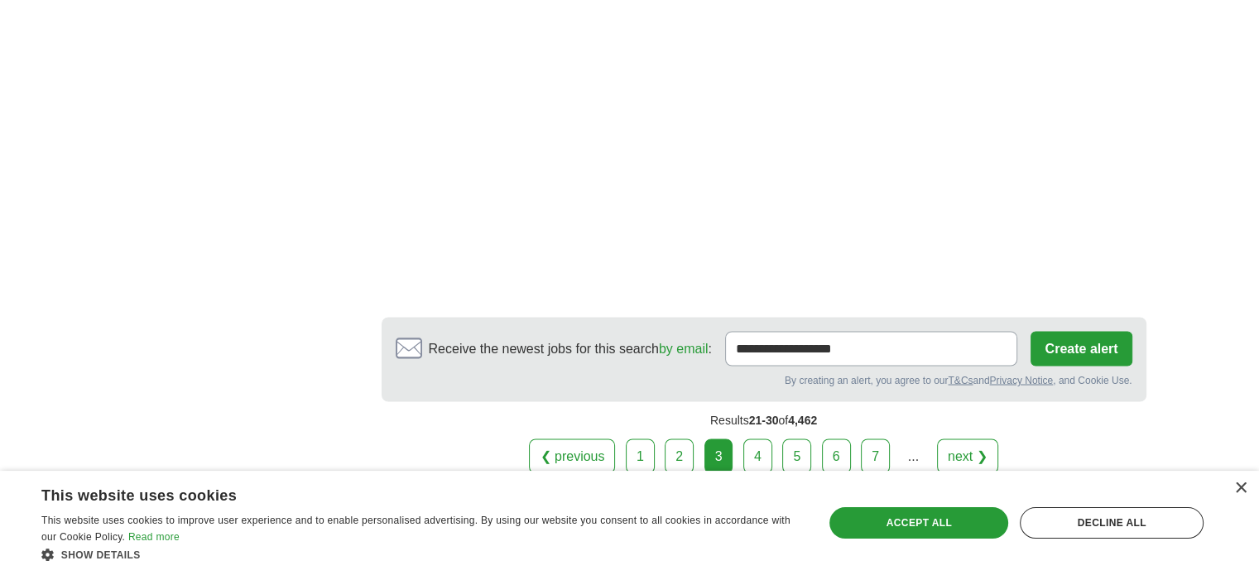 This screenshot has height=575, width=1259. Describe the element at coordinates (684, 348) in the screenshot. I see `a: by email` at that location.